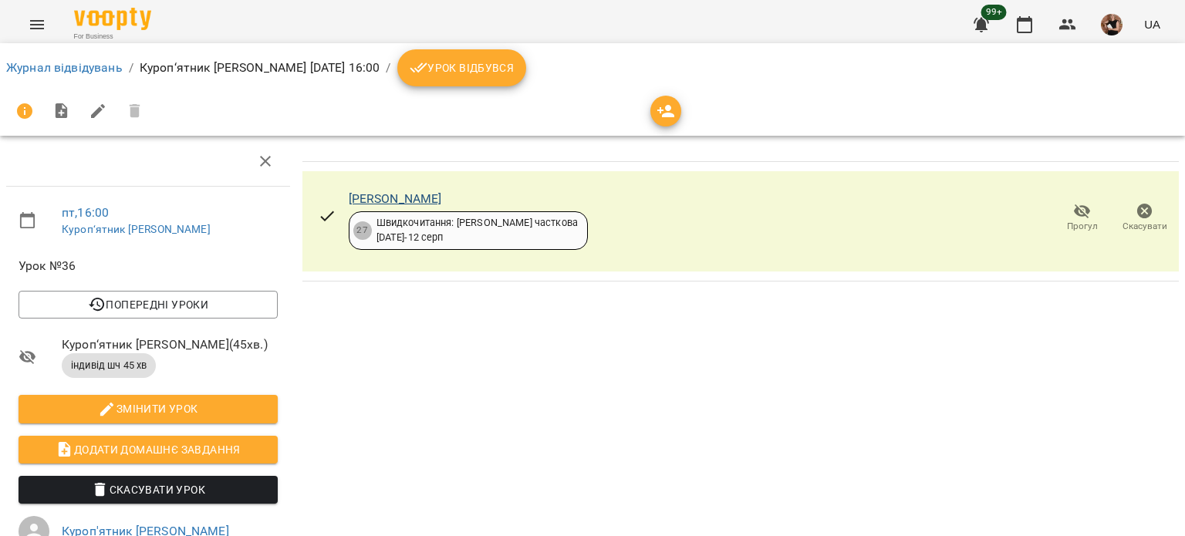  Describe the element at coordinates (1112, 25) in the screenshot. I see `img: 5944c1aeb726a5a997002a54cb6a01a3.jpg` at that location.